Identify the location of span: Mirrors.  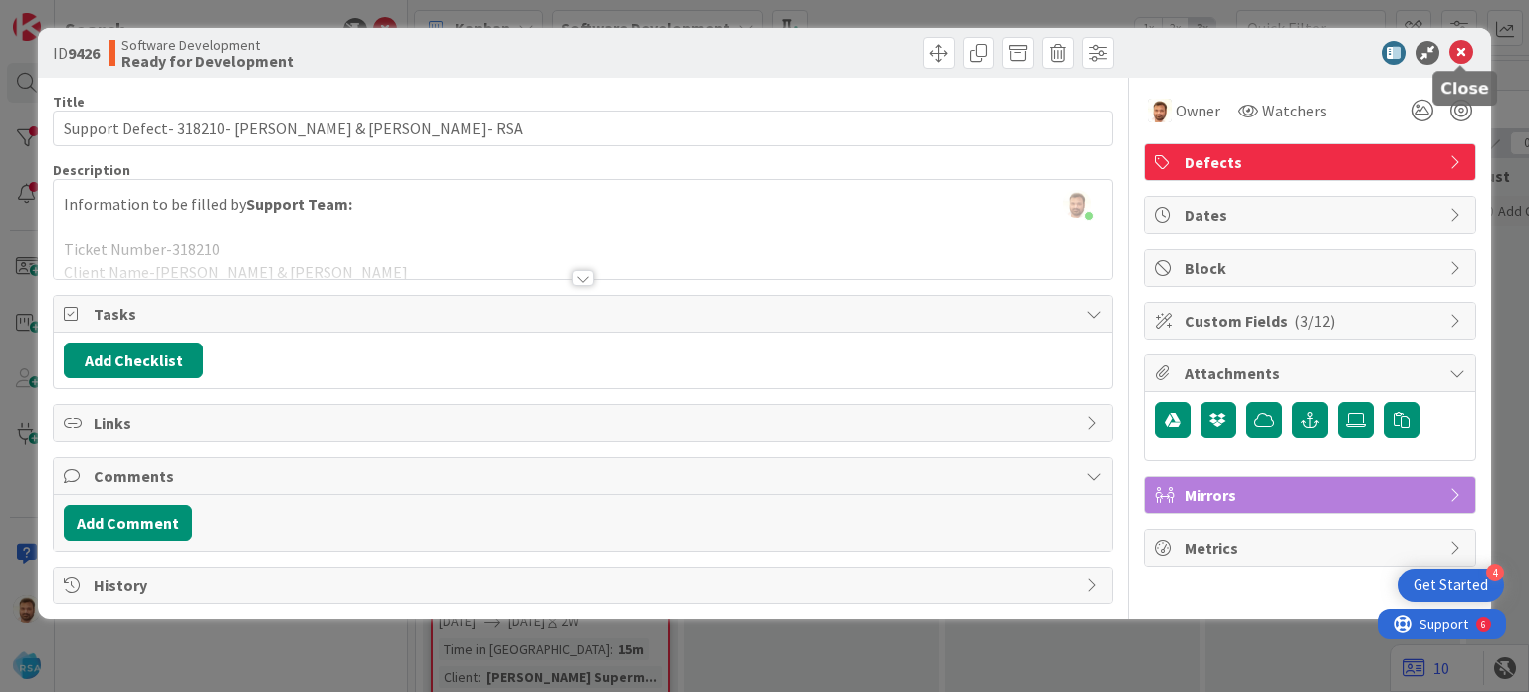
(1312, 495).